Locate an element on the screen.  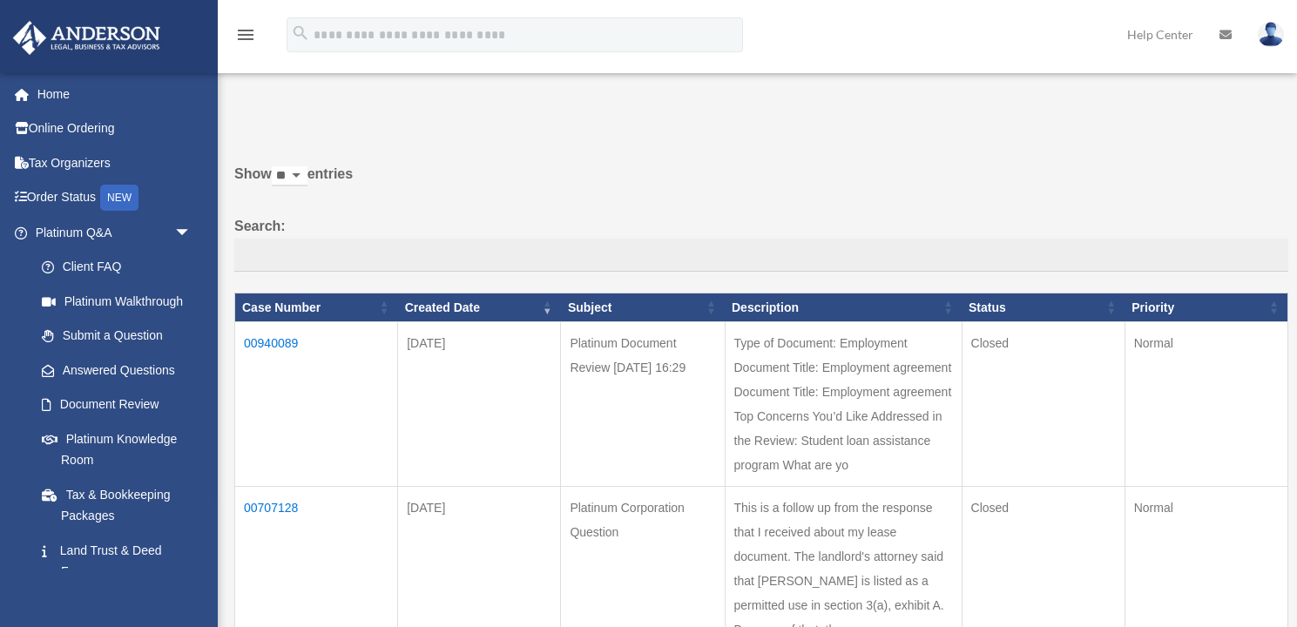
a: Platinum Knowledge Room is located at coordinates (117, 449).